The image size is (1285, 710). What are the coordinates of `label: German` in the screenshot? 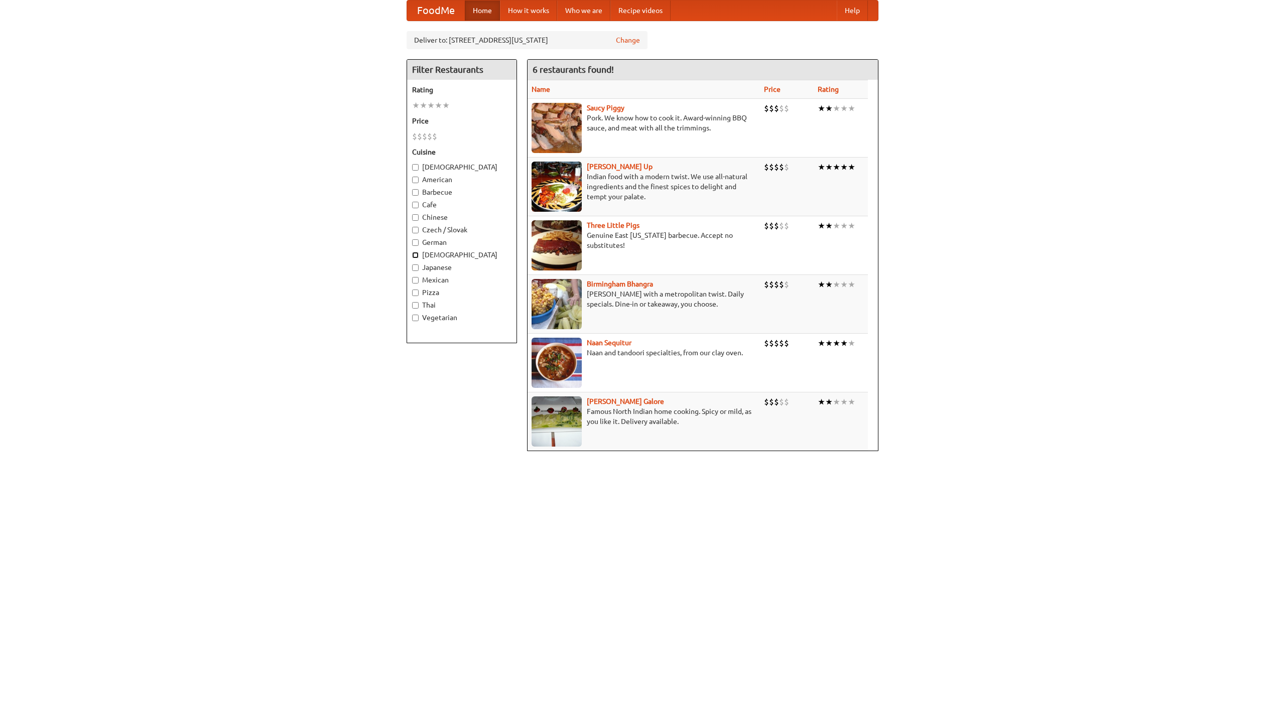 It's located at (462, 242).